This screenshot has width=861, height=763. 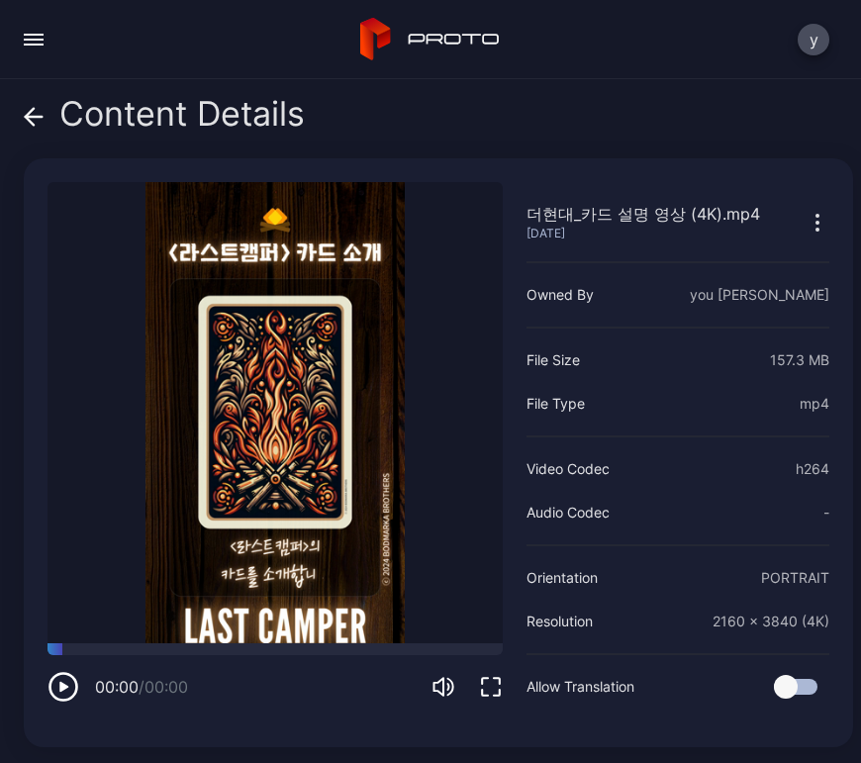 I want to click on div: Orientation, so click(x=562, y=578).